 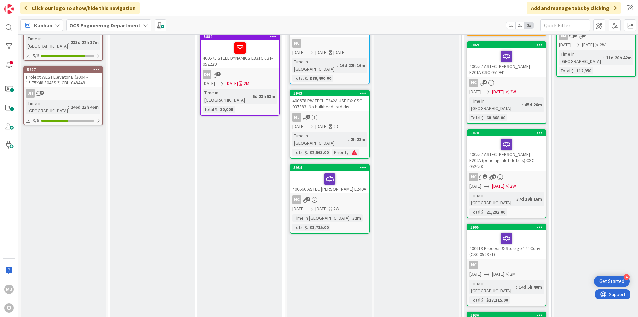 I want to click on div: 400678 PW TECH E242A USE EX: CSC-037383, No bulkhead, std dis, so click(x=330, y=104).